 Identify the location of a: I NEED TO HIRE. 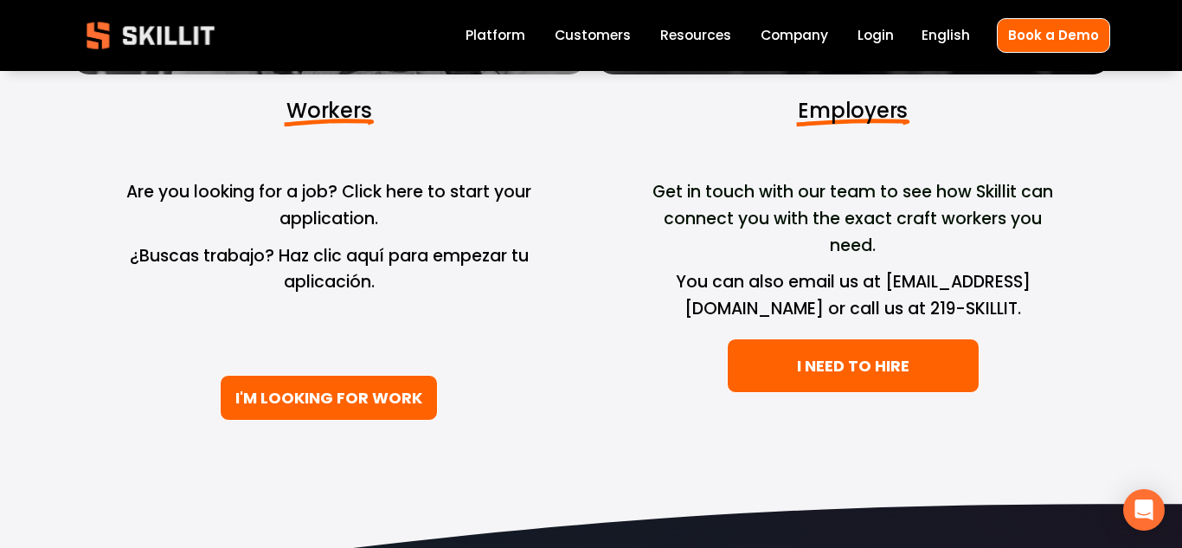
(853, 365).